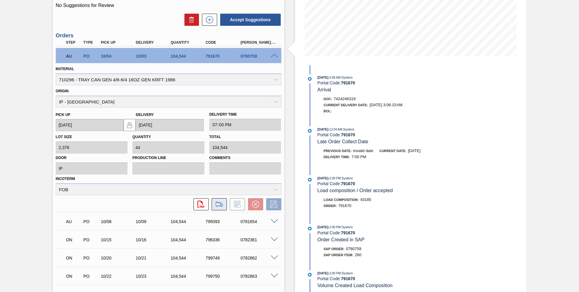  I want to click on span: Load Composition :, so click(342, 199).